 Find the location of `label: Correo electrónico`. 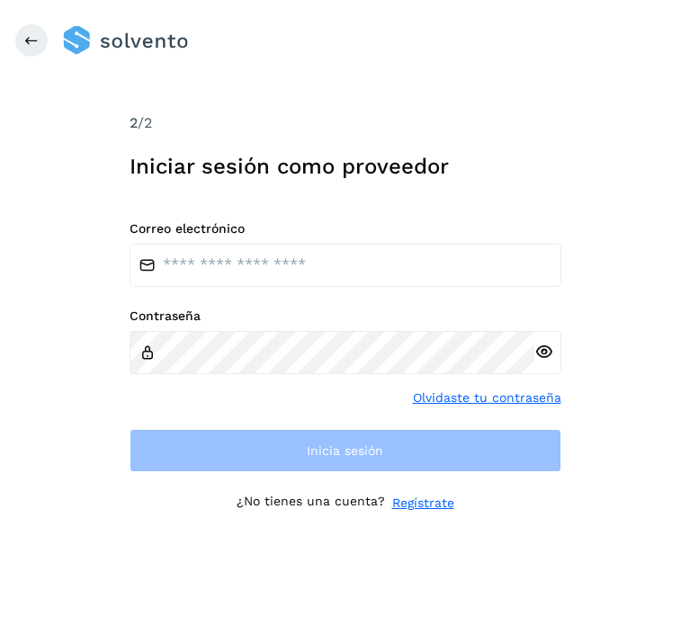

label: Correo electrónico is located at coordinates (345, 228).